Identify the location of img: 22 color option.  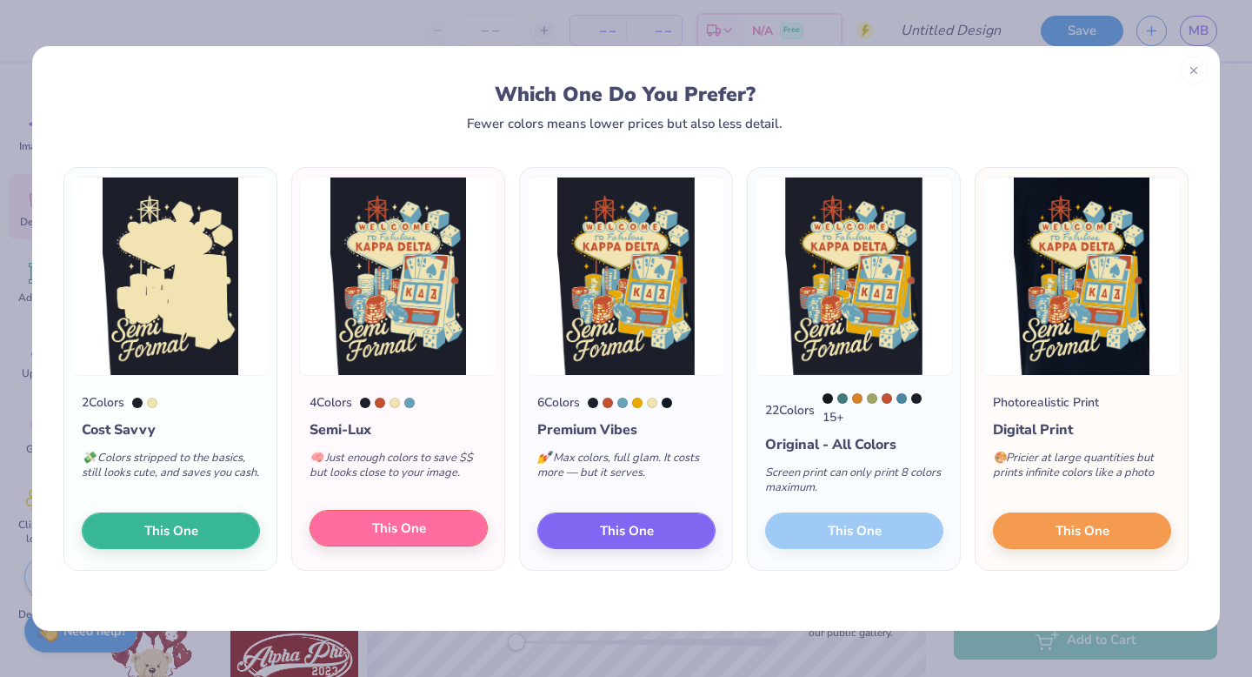
(854, 276).